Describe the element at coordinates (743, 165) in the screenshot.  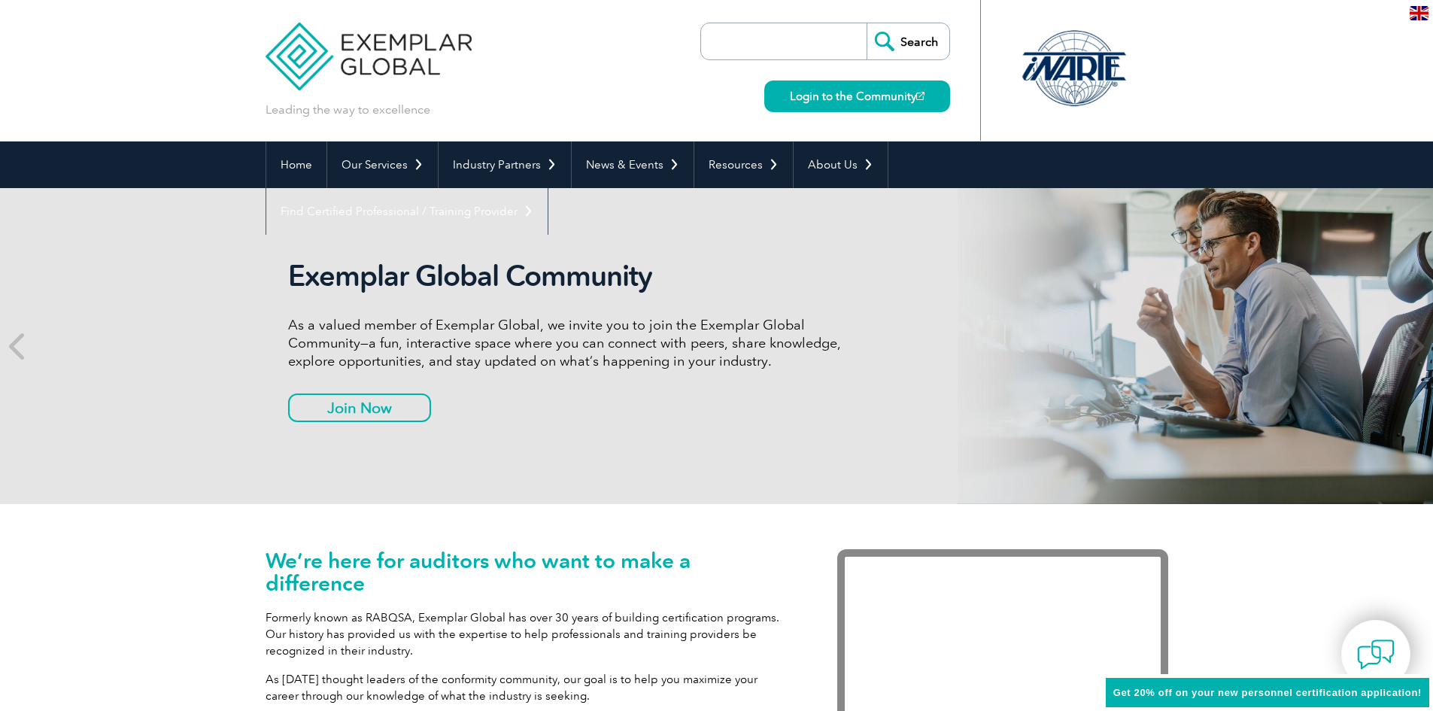
I see `a: Resources` at that location.